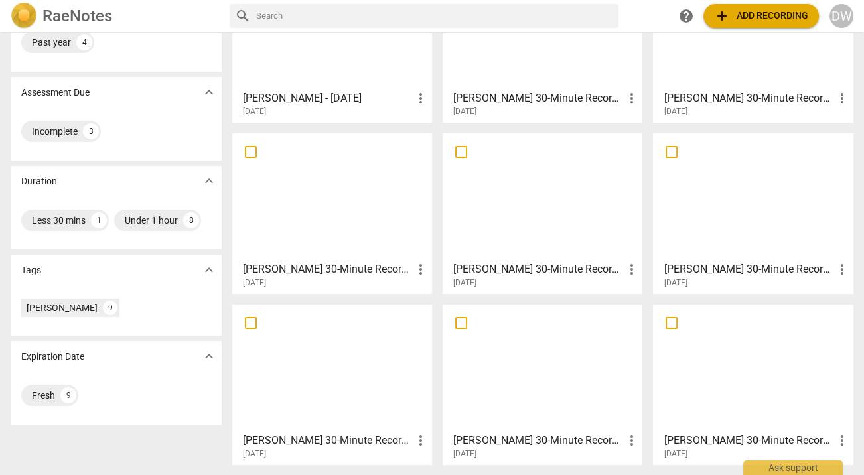 This screenshot has width=864, height=475. I want to click on h3: Wilma Lefler 30-Minute Recording, so click(538, 440).